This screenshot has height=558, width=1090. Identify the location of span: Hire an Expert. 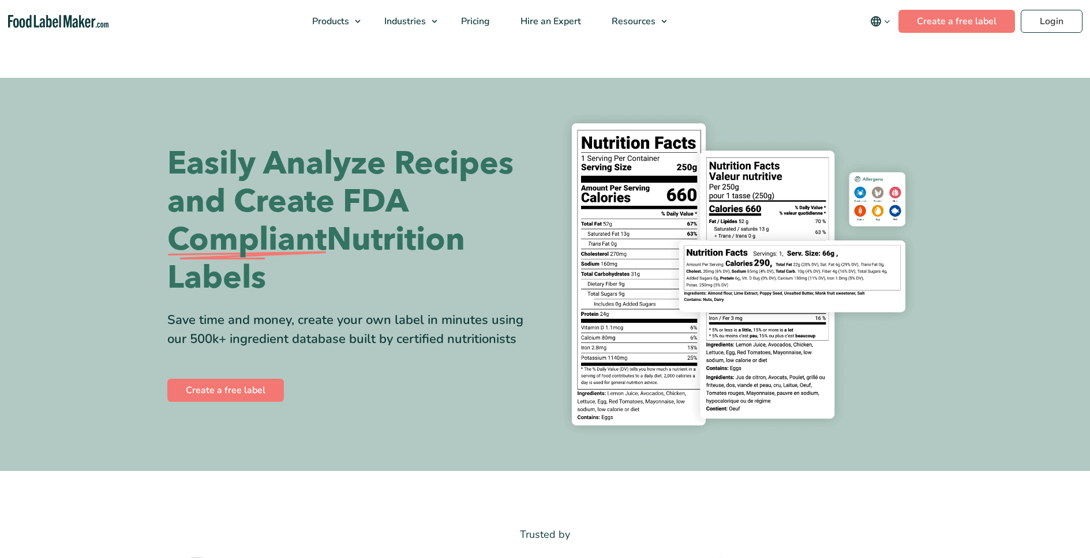
(549, 21).